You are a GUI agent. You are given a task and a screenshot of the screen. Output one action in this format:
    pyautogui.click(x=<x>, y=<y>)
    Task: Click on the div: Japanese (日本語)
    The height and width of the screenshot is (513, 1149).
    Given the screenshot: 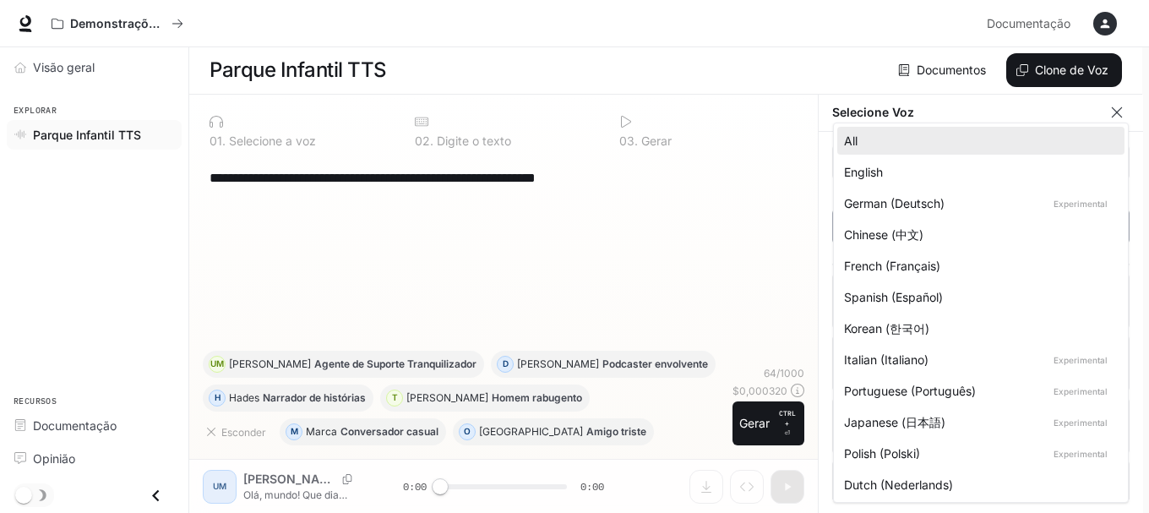 What is the action you would take?
    pyautogui.click(x=978, y=422)
    